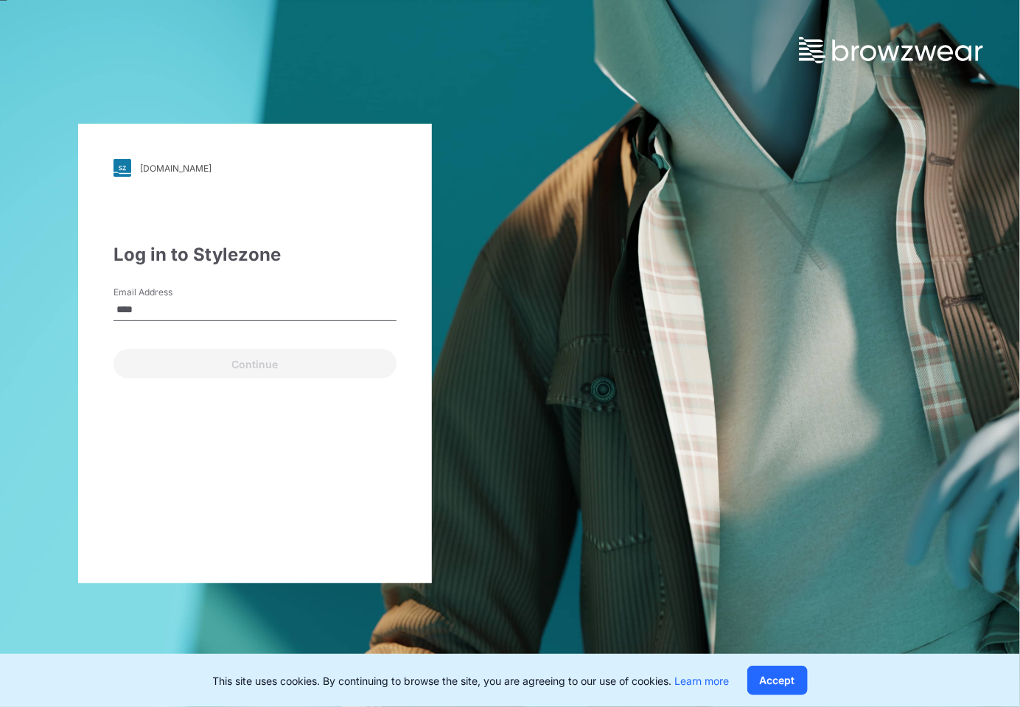 The height and width of the screenshot is (707, 1020). Describe the element at coordinates (255, 255) in the screenshot. I see `div: Log in to Stylezone` at that location.